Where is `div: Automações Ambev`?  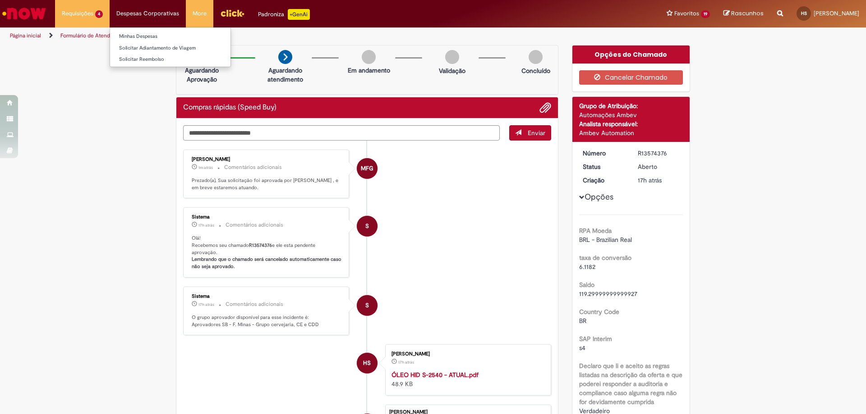
div: Automações Ambev is located at coordinates (631, 115).